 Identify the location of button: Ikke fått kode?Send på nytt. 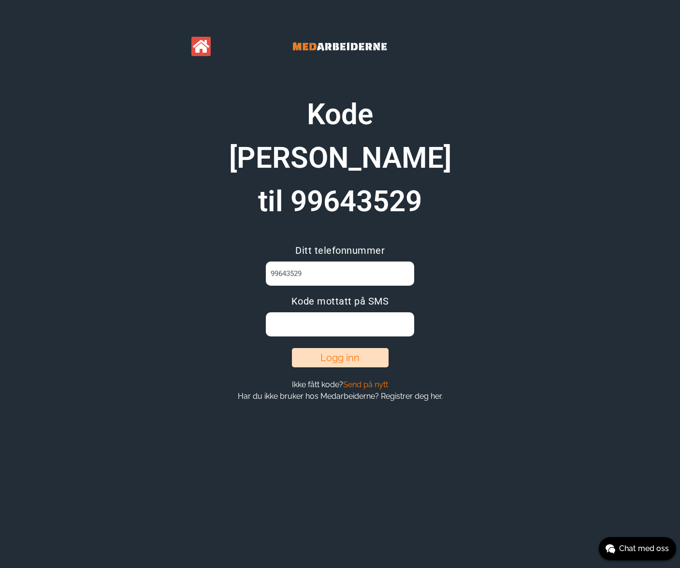
(340, 384).